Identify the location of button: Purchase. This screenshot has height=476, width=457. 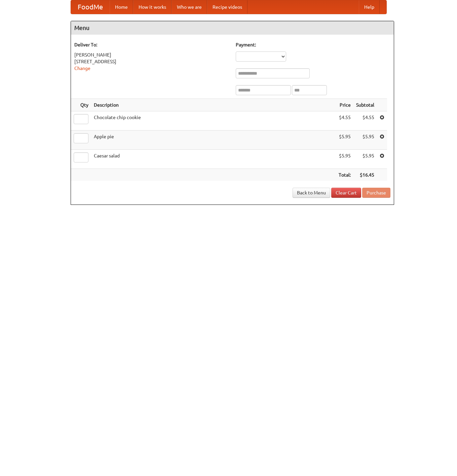
(377, 193).